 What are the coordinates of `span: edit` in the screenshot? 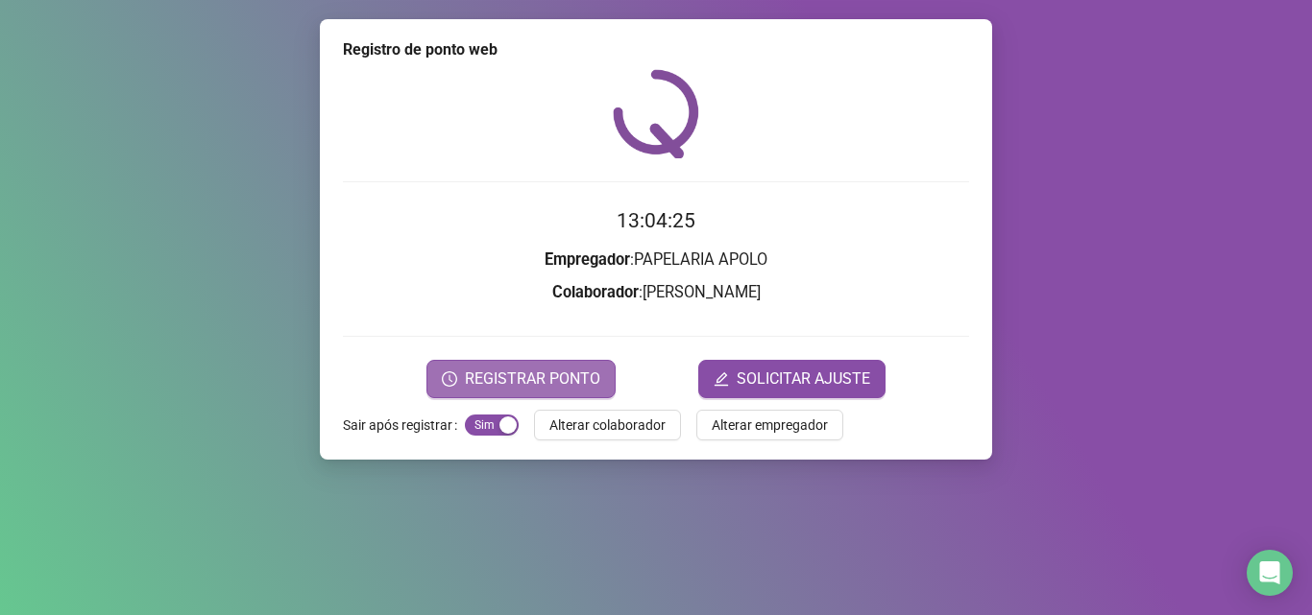 It's located at (721, 379).